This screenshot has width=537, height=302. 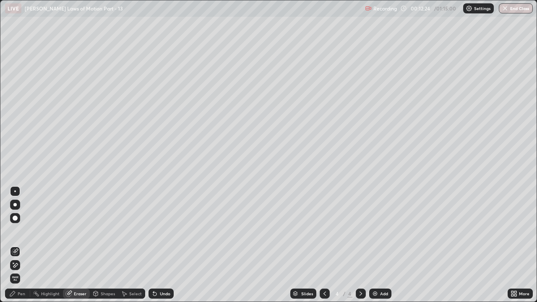 I want to click on p: Recording, so click(x=385, y=8).